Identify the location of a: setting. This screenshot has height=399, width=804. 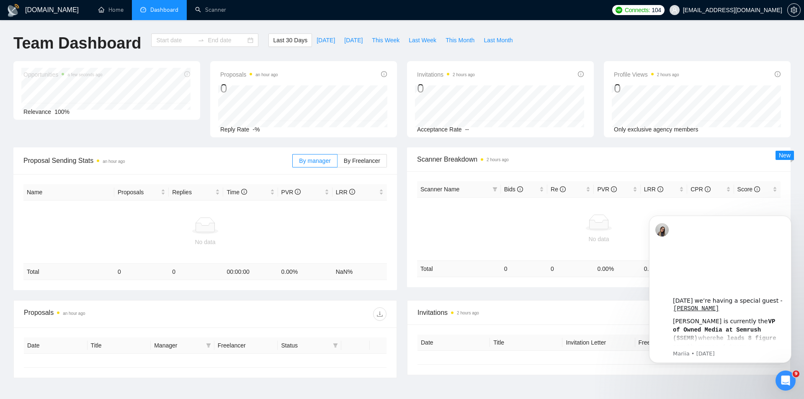
(794, 10).